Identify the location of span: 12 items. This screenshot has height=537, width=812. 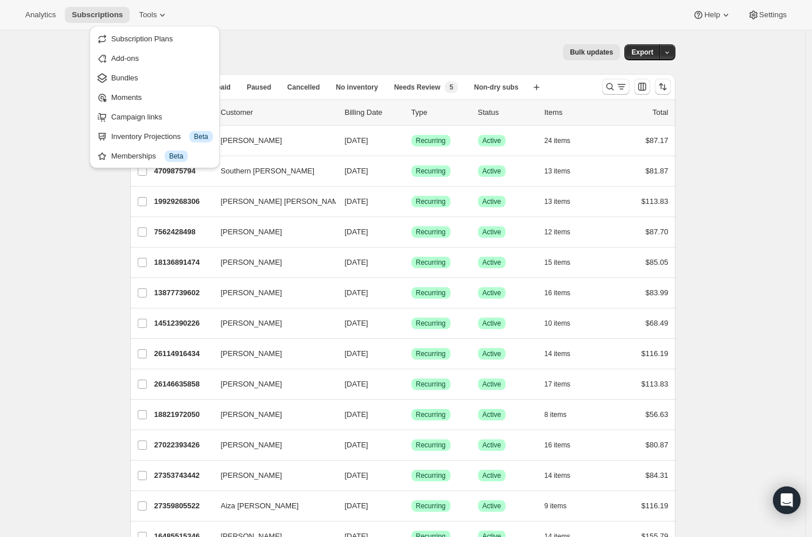
(557, 232).